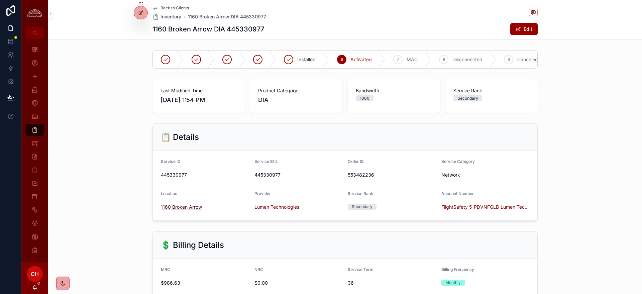  Describe the element at coordinates (175, 8) in the screenshot. I see `span: Back to Clients` at that location.